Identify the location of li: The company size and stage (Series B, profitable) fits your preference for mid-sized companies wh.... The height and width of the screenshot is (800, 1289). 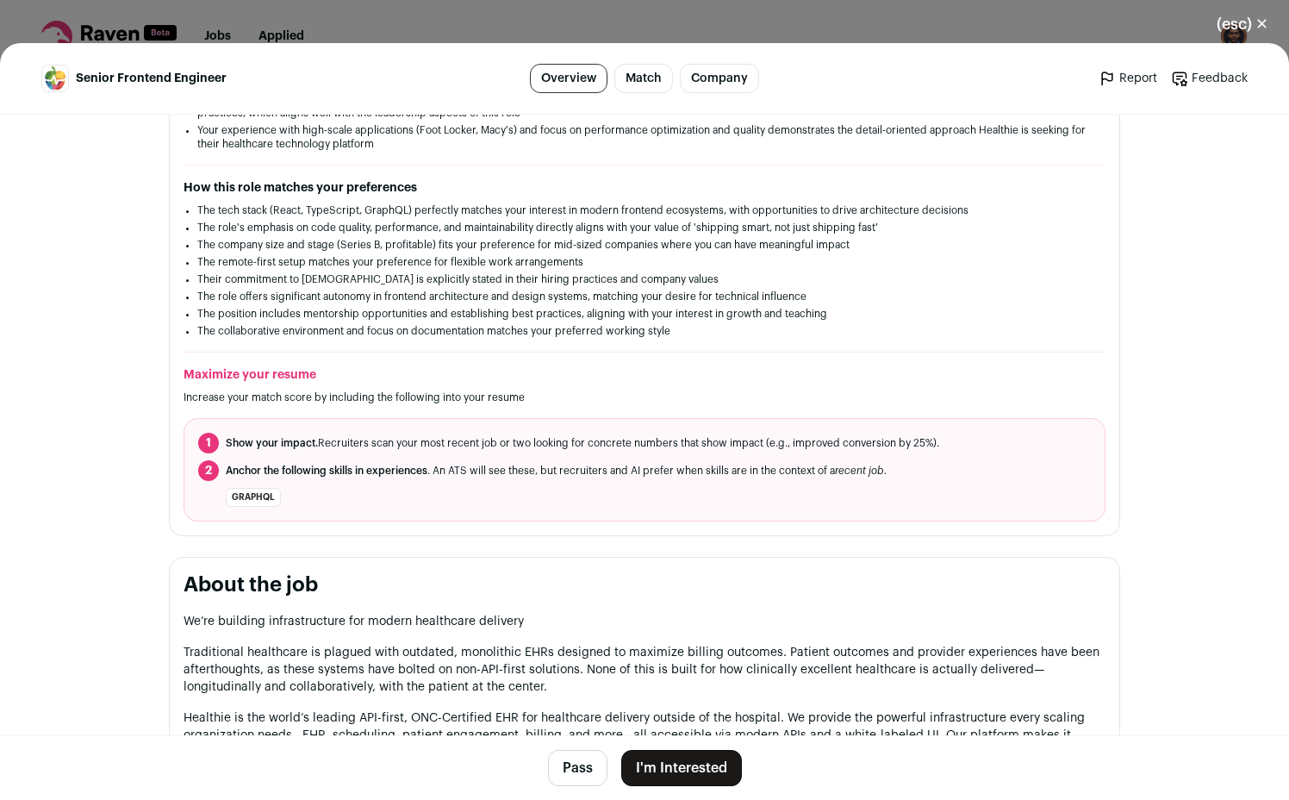
(645, 245).